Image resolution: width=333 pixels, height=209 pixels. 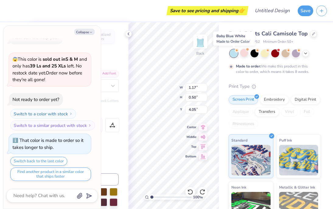 What do you see at coordinates (191, 127) in the screenshot?
I see `span: Center` at bounding box center [191, 127].